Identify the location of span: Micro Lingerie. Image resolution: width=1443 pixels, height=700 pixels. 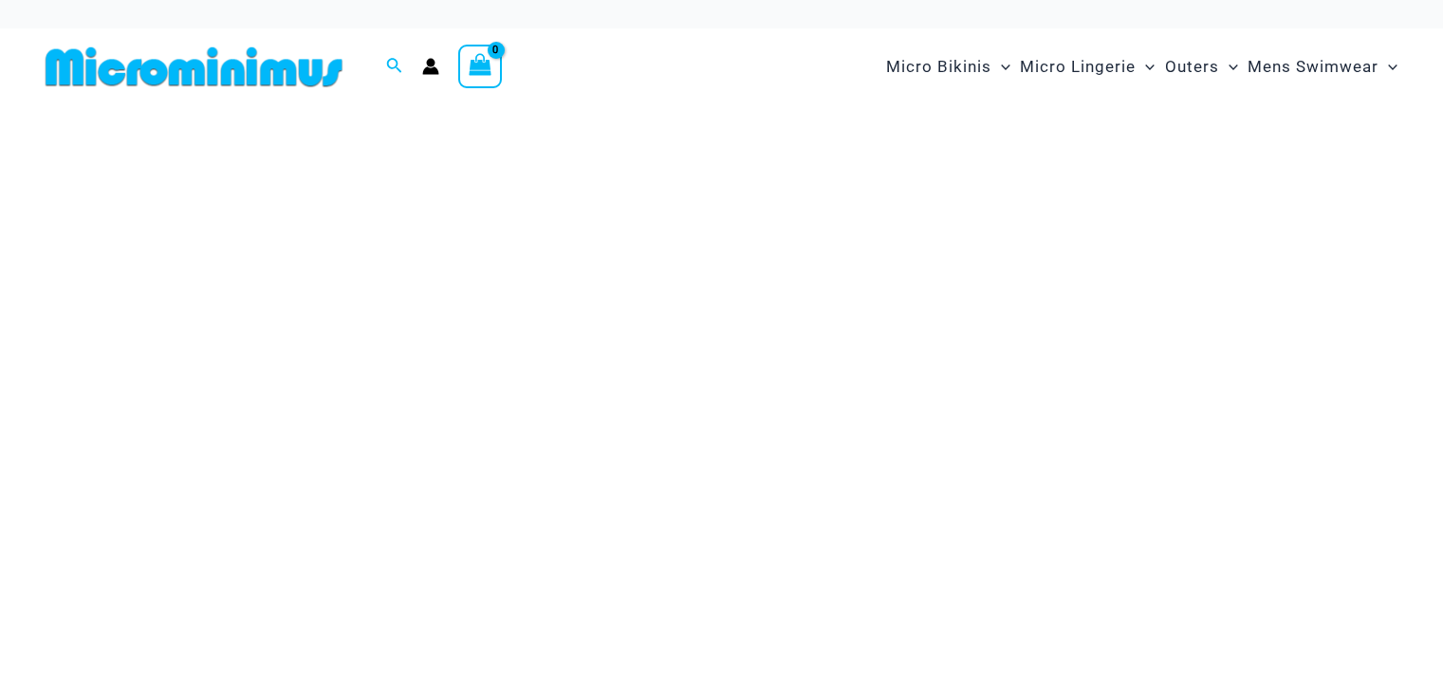
(1078, 66).